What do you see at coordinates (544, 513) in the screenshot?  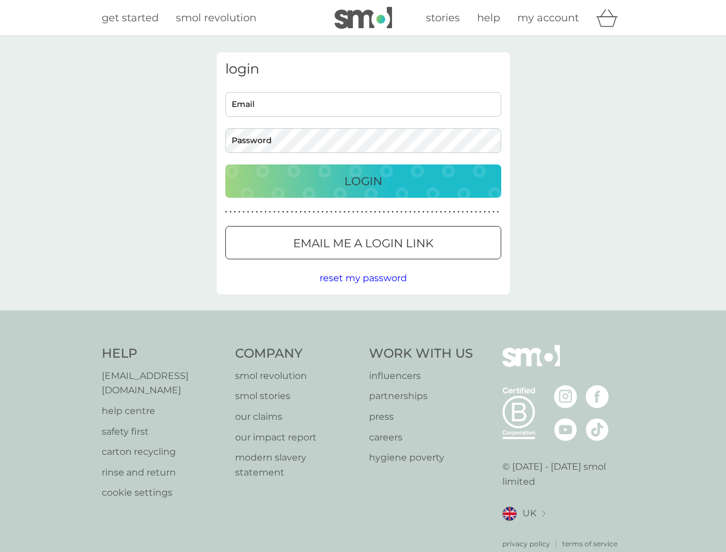 I see `img: select a new location` at bounding box center [544, 513].